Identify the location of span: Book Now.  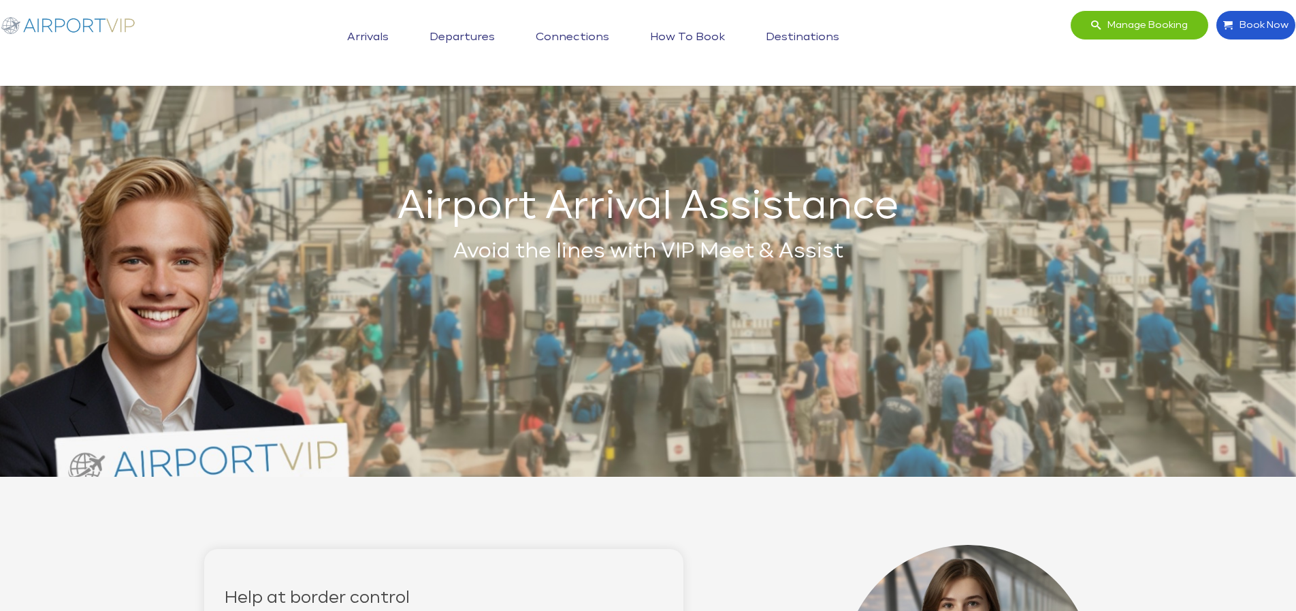
(1261, 25).